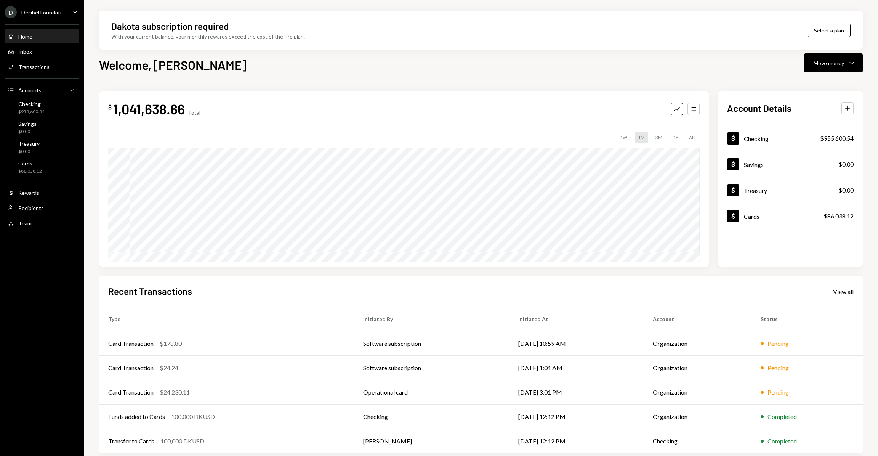  Describe the element at coordinates (808, 319) in the screenshot. I see `th: Status` at that location.